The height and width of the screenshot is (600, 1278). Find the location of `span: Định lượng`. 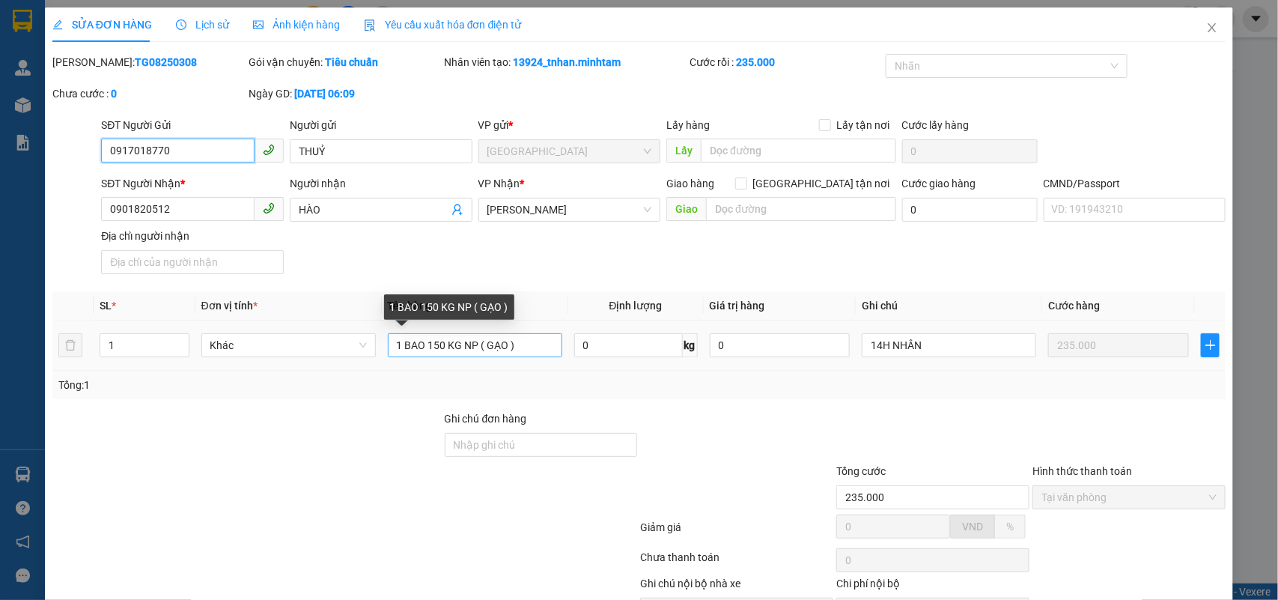

span: Định lượng is located at coordinates (636, 305).